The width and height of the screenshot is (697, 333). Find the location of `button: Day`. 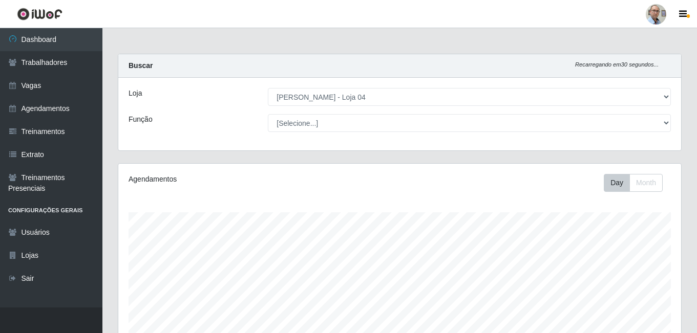

button: Day is located at coordinates (616, 183).